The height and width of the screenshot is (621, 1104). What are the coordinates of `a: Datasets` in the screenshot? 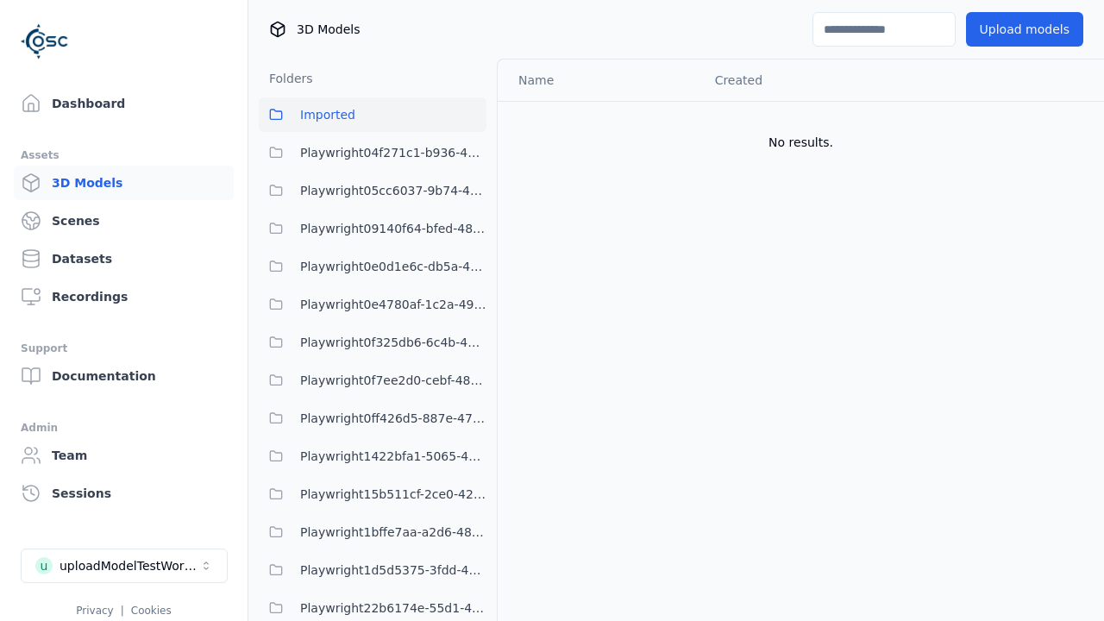 It's located at (123, 259).